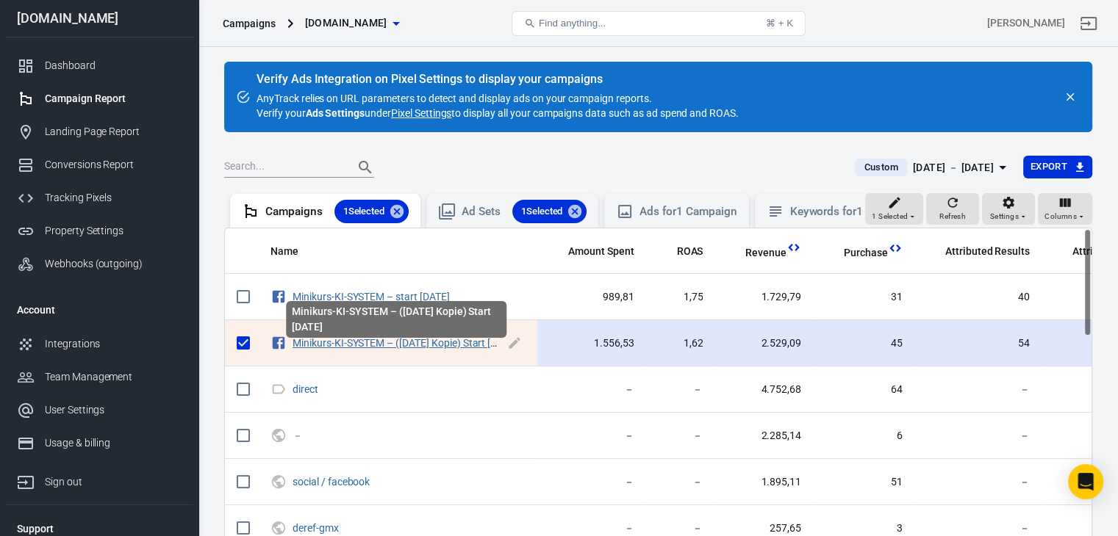 This screenshot has height=536, width=1118. I want to click on a: Landing Page Report, so click(99, 132).